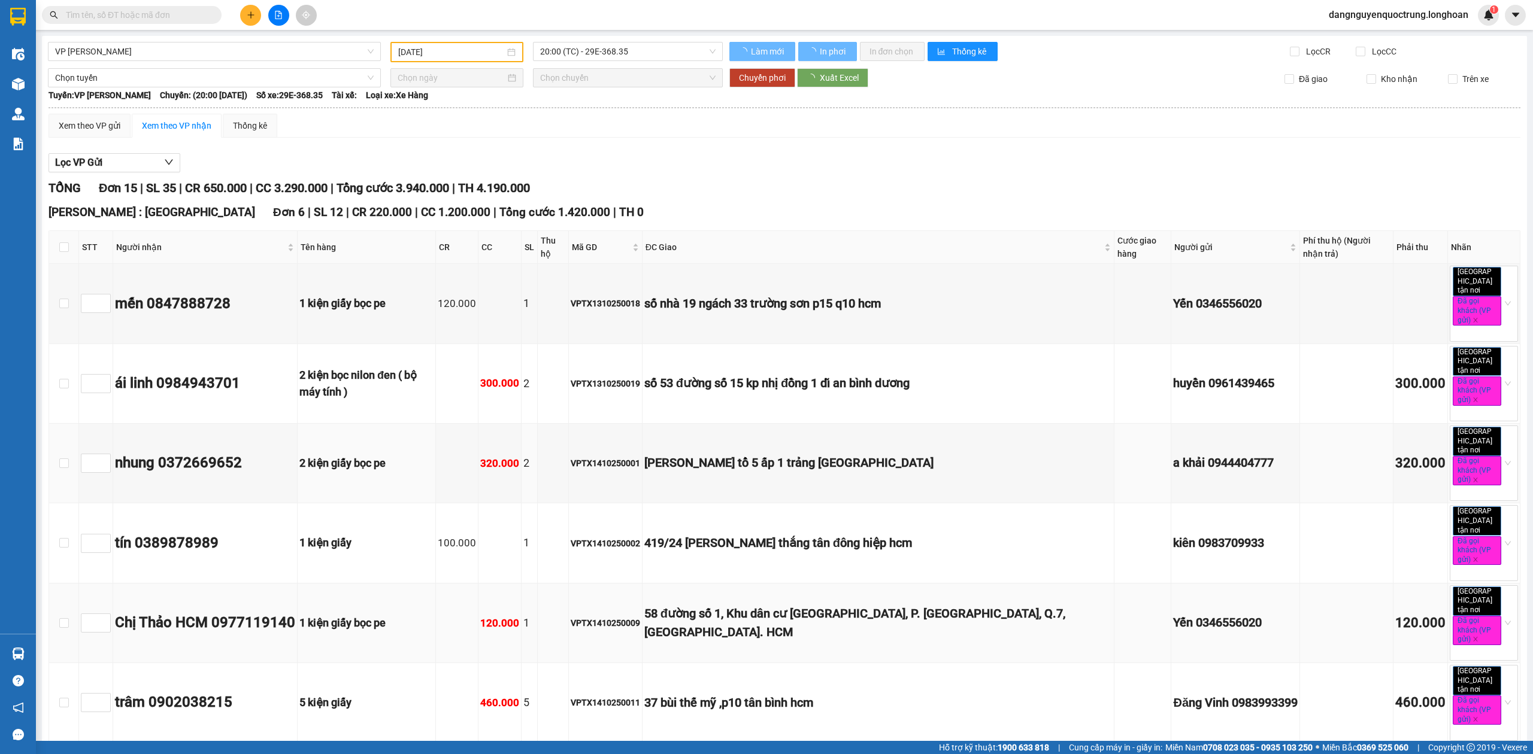 This screenshot has width=1533, height=754. Describe the element at coordinates (554, 212) in the screenshot. I see `span: Tổng cước 1.420.000` at that location.